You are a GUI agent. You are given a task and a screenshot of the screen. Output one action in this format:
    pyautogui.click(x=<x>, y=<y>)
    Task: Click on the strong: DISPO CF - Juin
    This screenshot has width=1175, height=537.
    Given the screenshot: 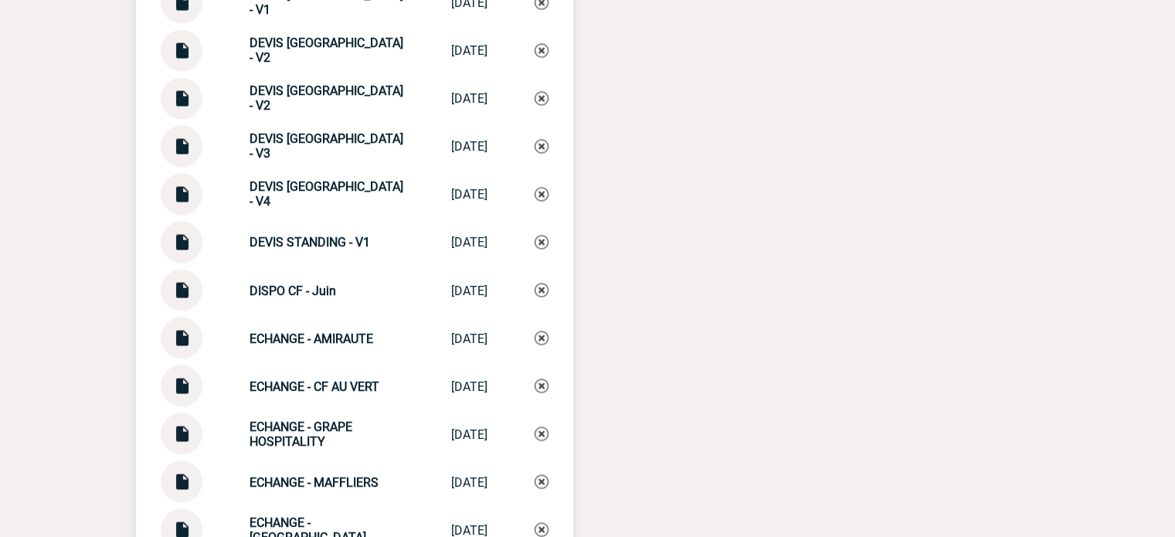 What is the action you would take?
    pyautogui.click(x=293, y=290)
    